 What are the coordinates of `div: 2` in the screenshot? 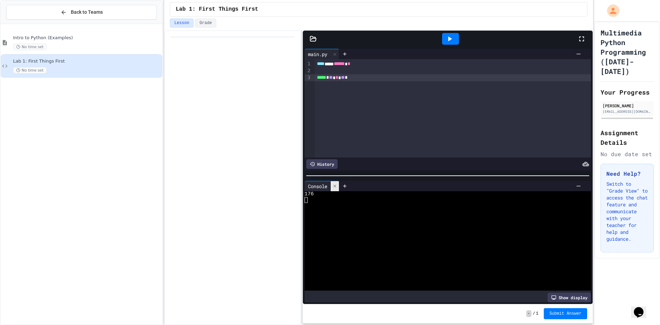 It's located at (308, 71).